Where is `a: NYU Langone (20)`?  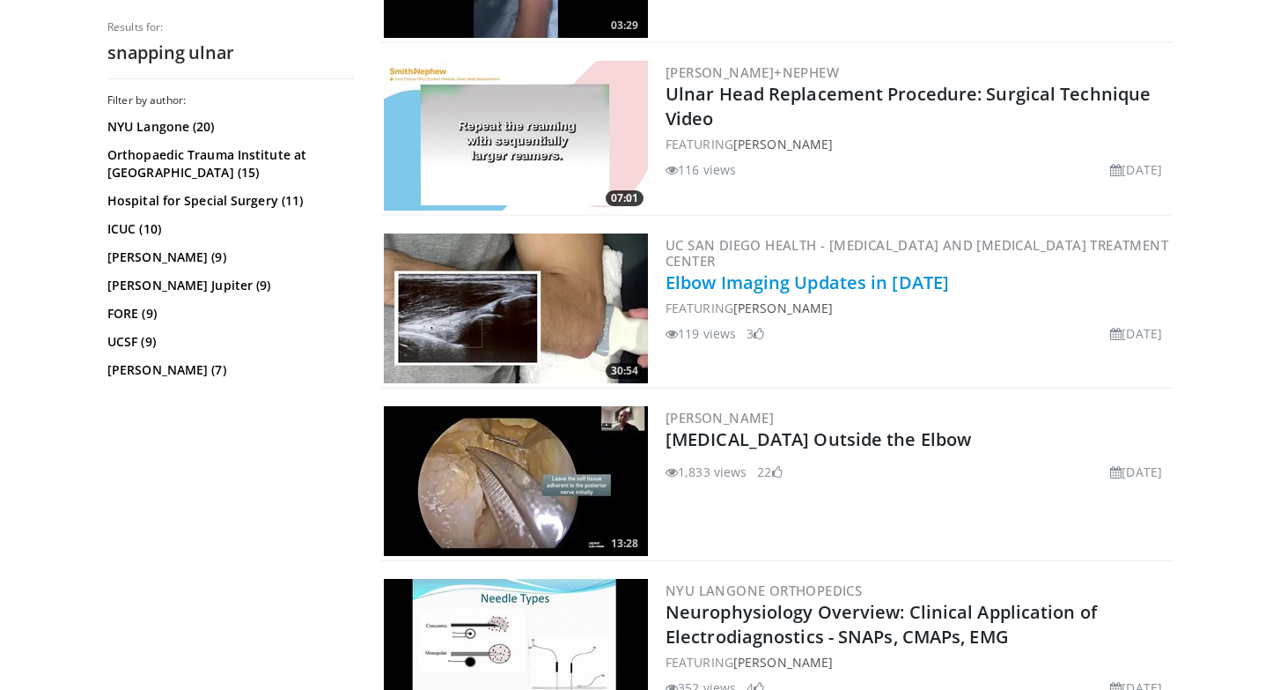 a: NYU Langone (20) is located at coordinates (228, 127).